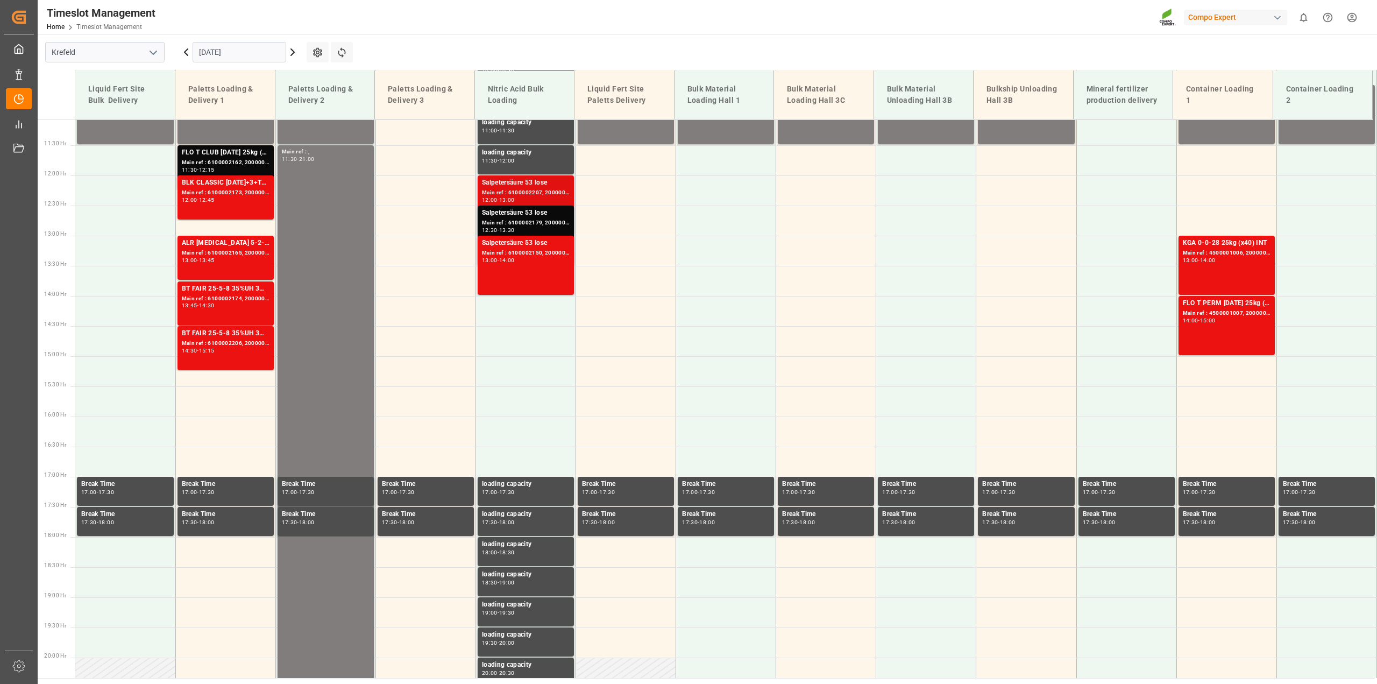  Describe the element at coordinates (55, 264) in the screenshot. I see `span: 13:30 Hr` at that location.